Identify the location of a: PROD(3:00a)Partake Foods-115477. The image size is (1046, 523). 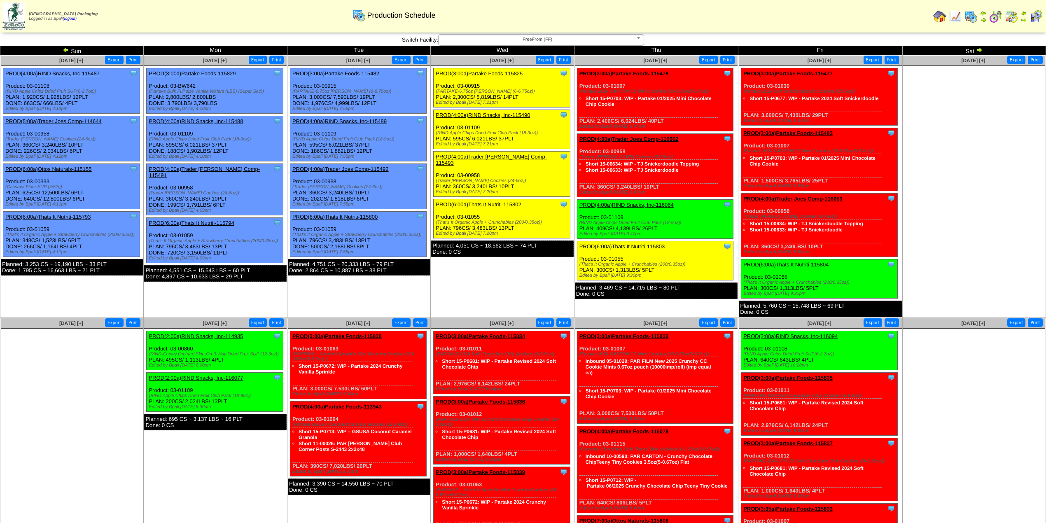
(788, 73).